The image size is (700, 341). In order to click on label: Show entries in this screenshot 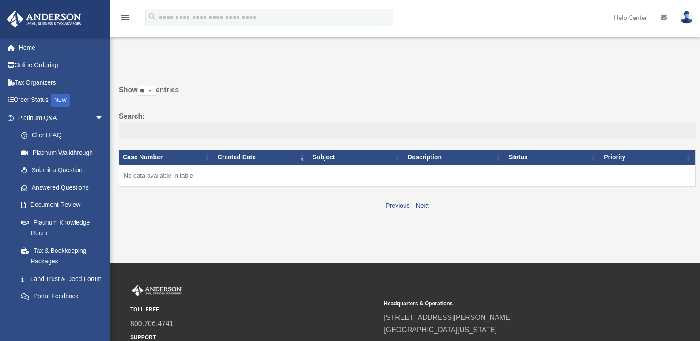, I will do `click(407, 94)`.